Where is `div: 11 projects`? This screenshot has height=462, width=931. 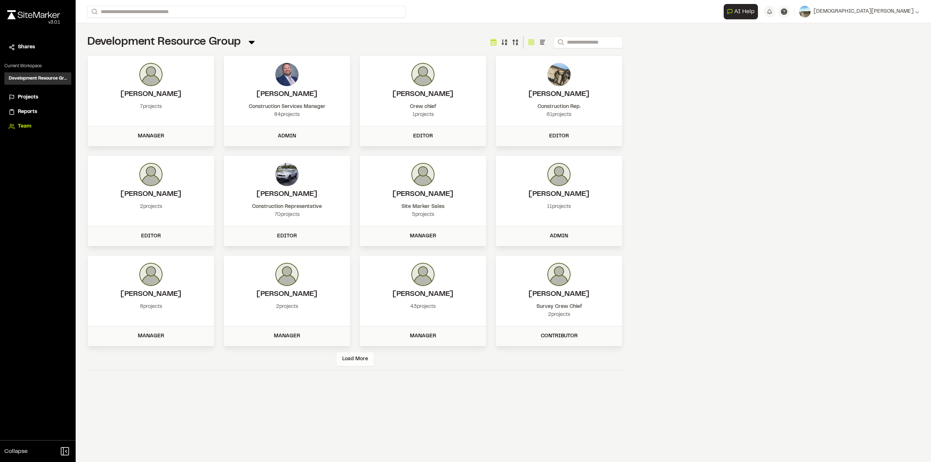 div: 11 projects is located at coordinates (559, 207).